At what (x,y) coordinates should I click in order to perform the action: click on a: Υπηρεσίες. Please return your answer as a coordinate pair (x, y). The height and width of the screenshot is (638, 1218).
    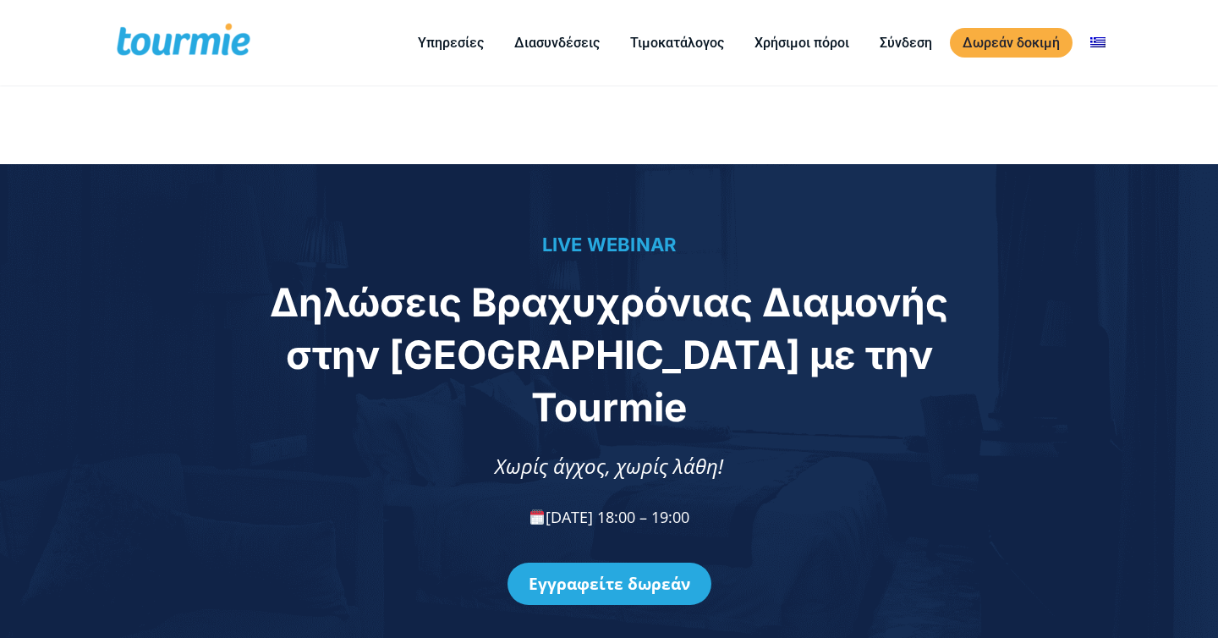
    Looking at the image, I should click on (451, 42).